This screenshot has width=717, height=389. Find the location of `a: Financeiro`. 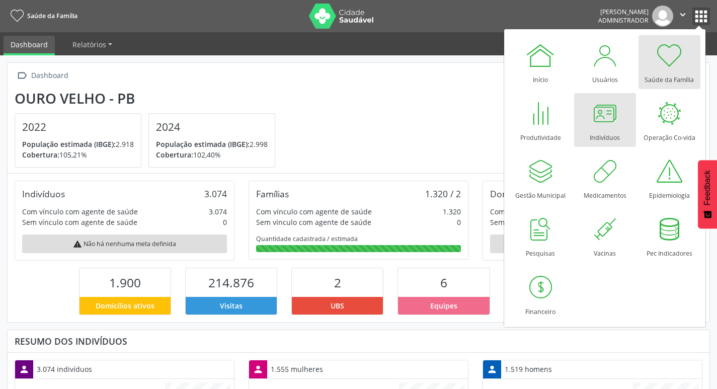

a: Financeiro is located at coordinates (541, 294).